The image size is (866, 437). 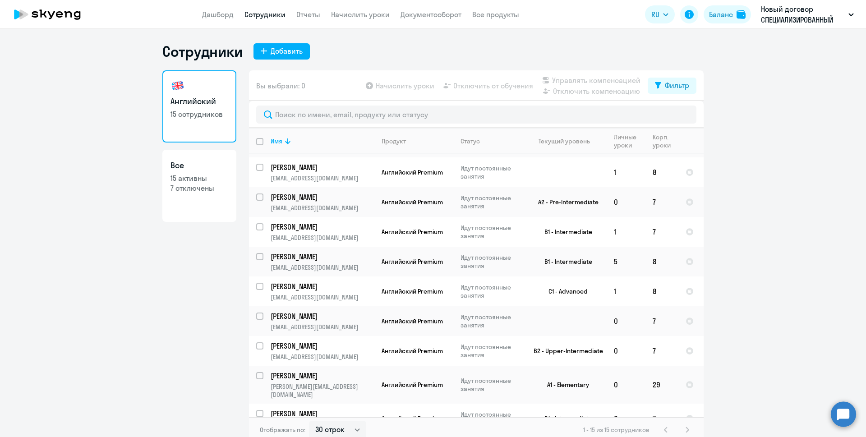 I want to click on a: Начислить уроки, so click(x=360, y=14).